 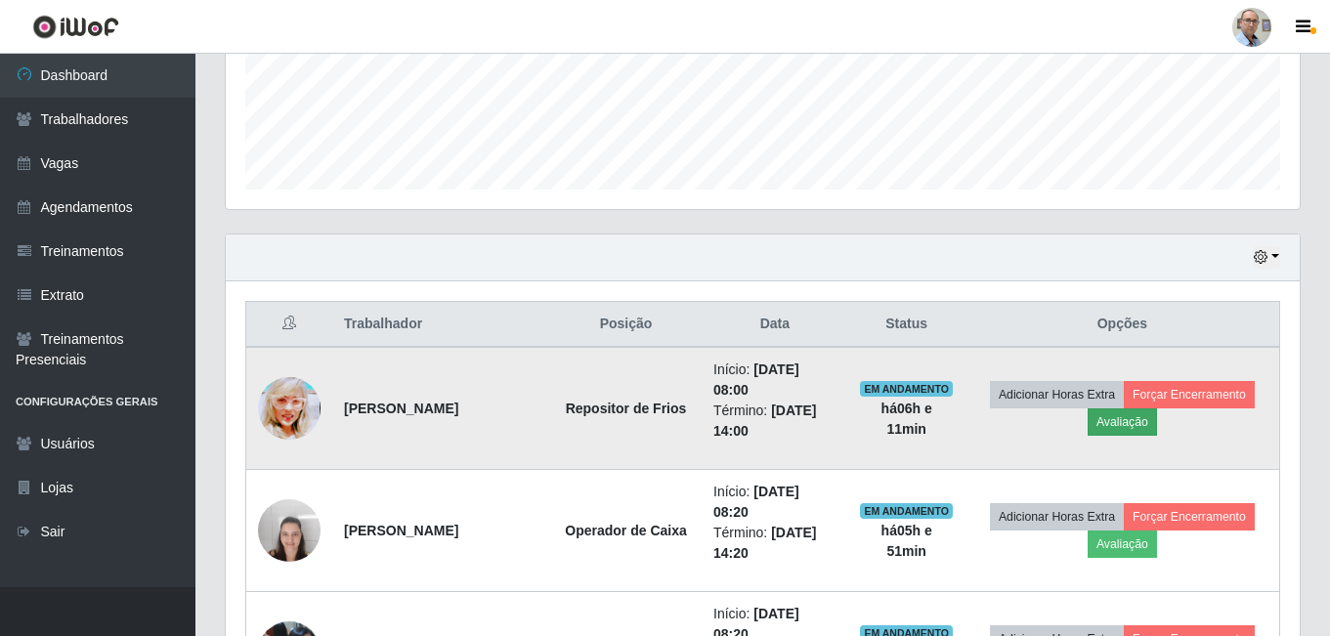 What do you see at coordinates (75, 26) in the screenshot?
I see `img: CoreUI Logo` at bounding box center [75, 26].